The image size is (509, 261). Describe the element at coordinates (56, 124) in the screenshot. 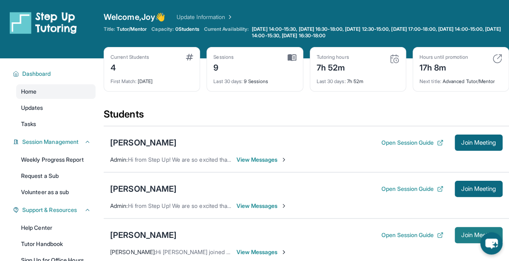

I see `a: Tasks` at that location.